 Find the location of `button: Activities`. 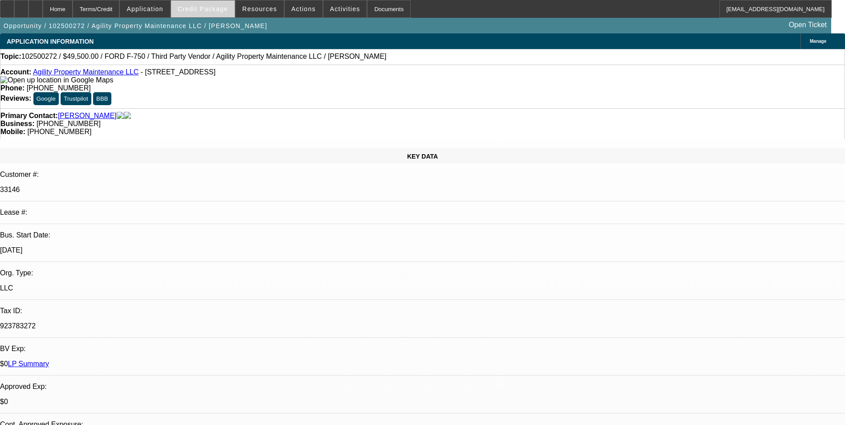

button: Activities is located at coordinates (345, 9).